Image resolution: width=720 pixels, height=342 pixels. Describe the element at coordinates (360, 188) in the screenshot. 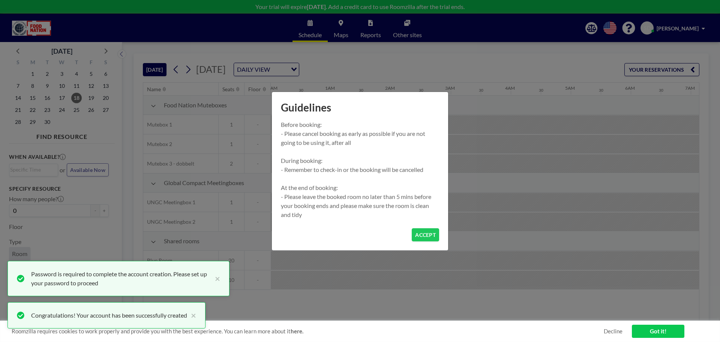

I see `p: At the end of booking:` at that location.